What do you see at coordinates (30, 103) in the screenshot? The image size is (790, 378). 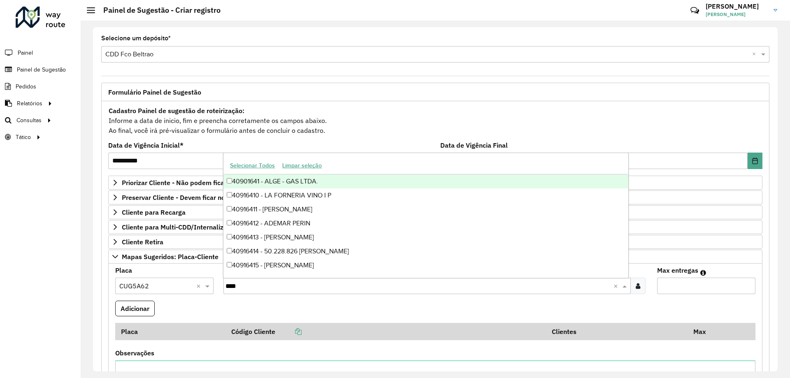 I see `span: Relatórios` at bounding box center [30, 103].